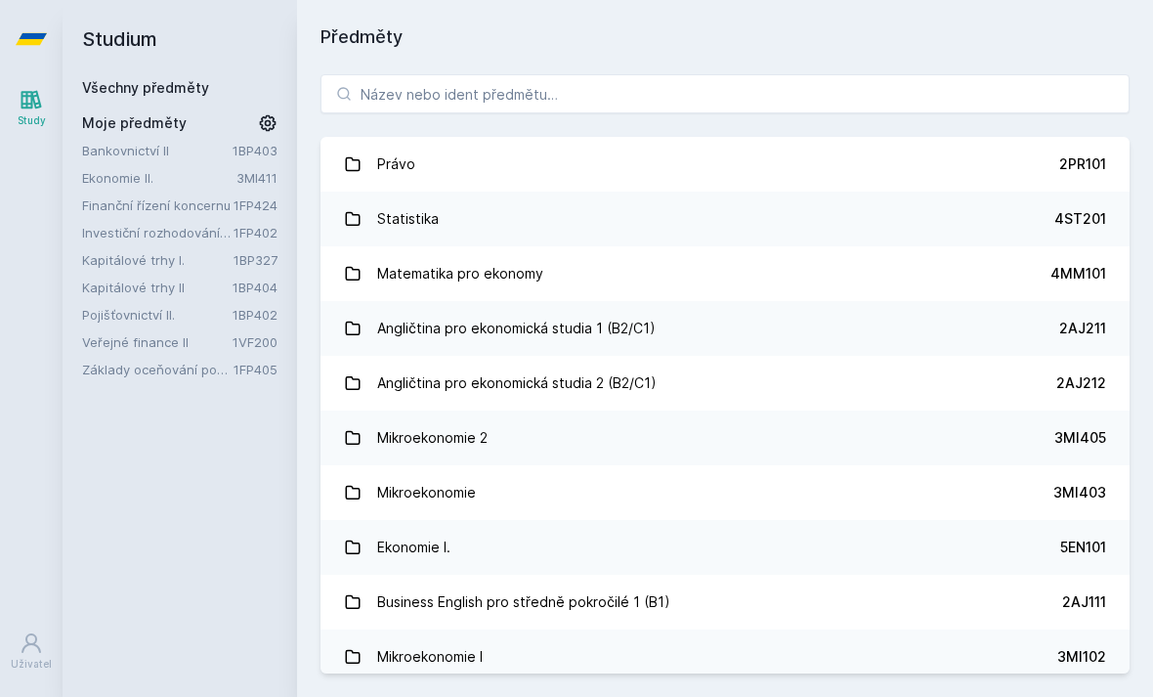  What do you see at coordinates (396, 164) in the screenshot?
I see `div: Právo` at bounding box center [396, 164].